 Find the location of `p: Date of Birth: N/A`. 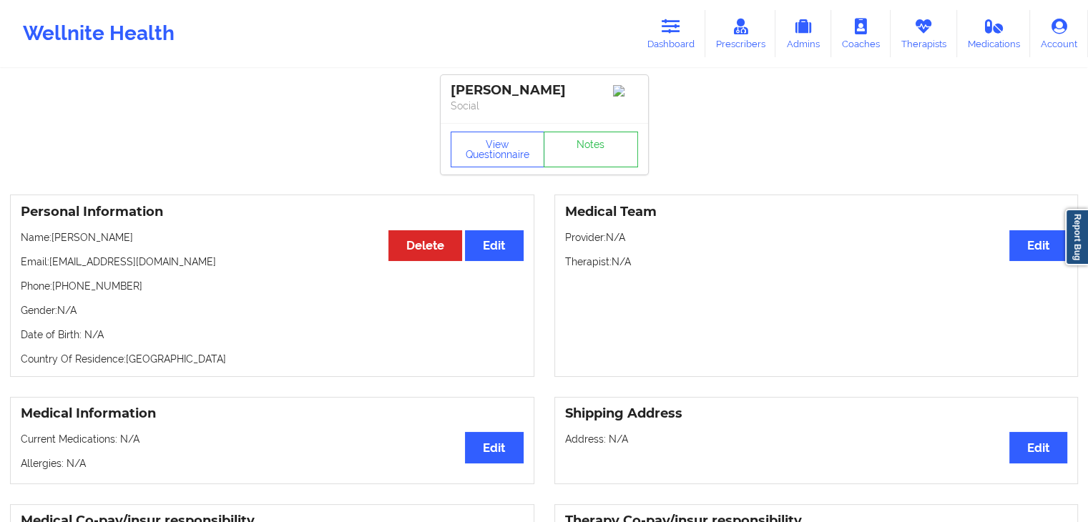

p: Date of Birth: N/A is located at coordinates (272, 335).